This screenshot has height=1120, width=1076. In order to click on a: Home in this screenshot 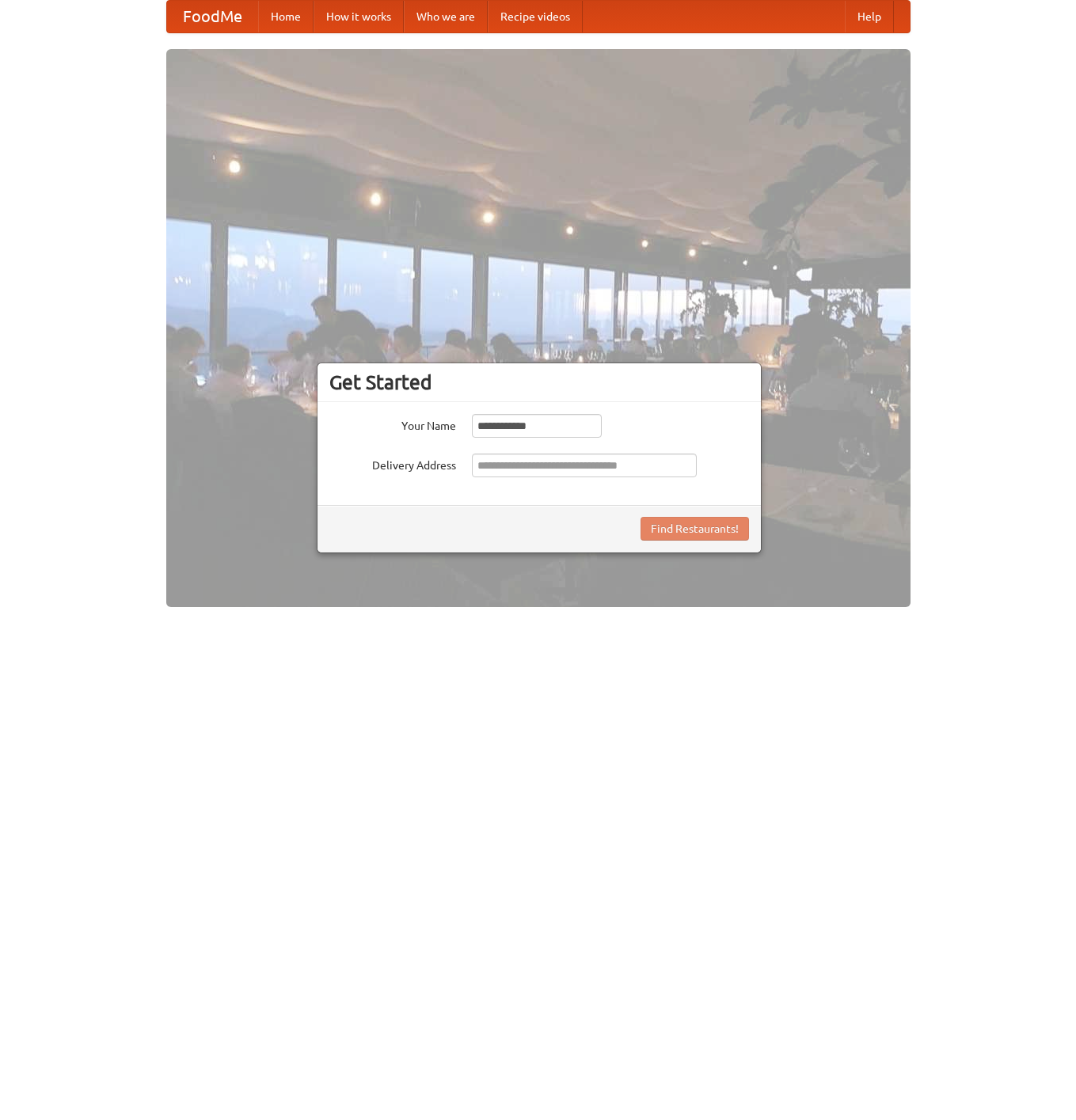, I will do `click(286, 17)`.